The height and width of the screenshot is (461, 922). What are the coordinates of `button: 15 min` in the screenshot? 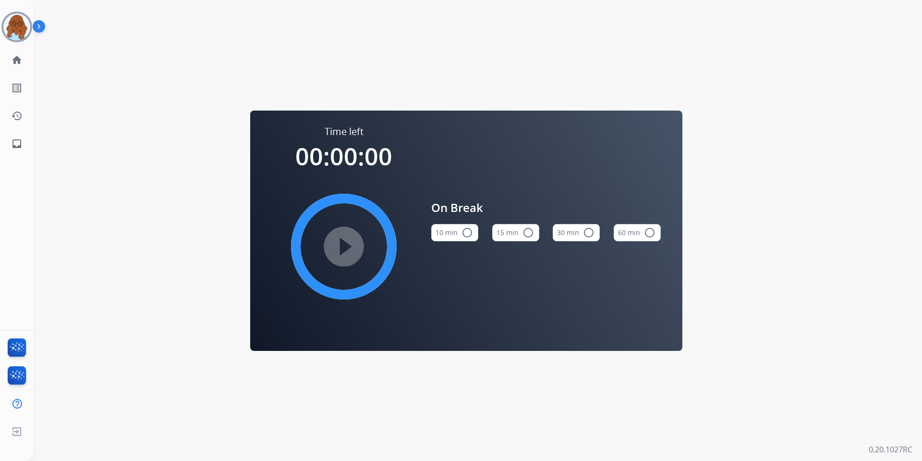 It's located at (516, 232).